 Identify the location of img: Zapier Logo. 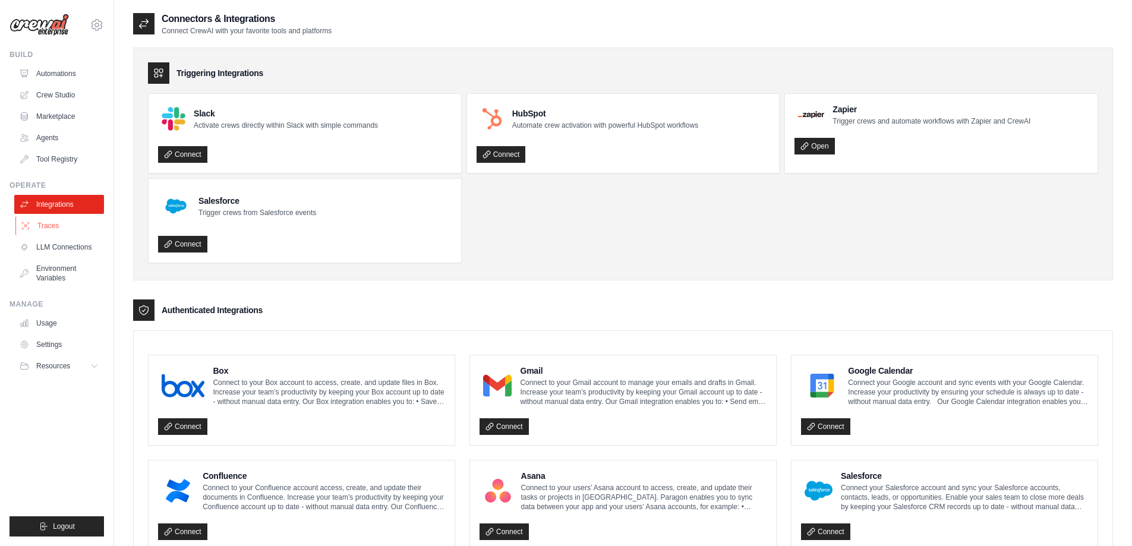
(811, 115).